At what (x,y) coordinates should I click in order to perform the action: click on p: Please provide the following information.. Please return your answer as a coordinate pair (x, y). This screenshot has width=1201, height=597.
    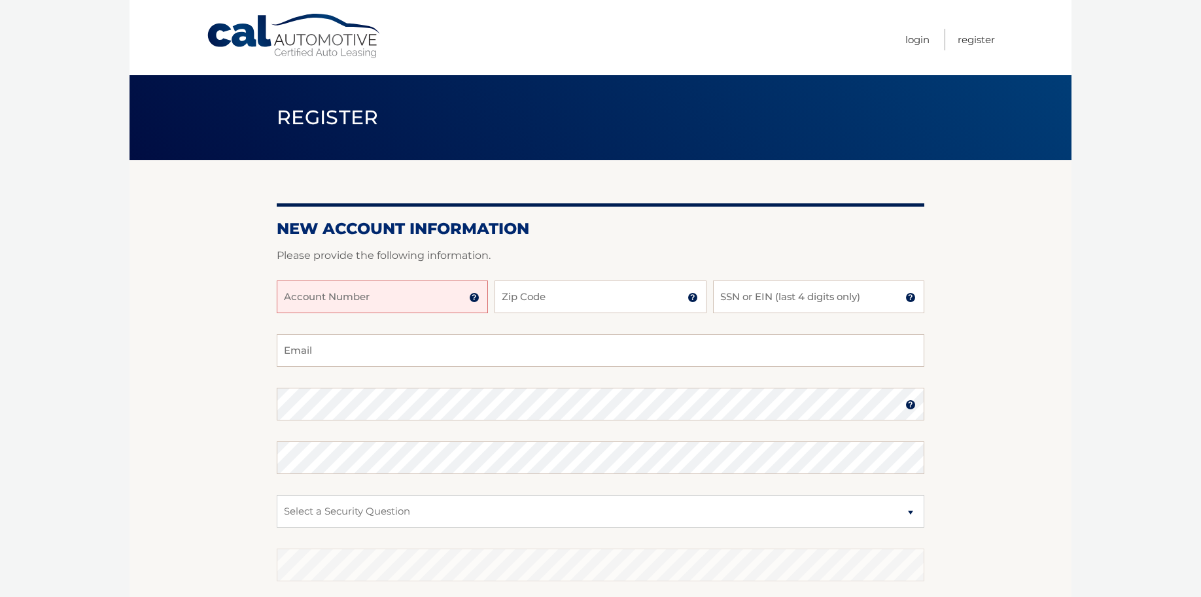
    Looking at the image, I should click on (601, 256).